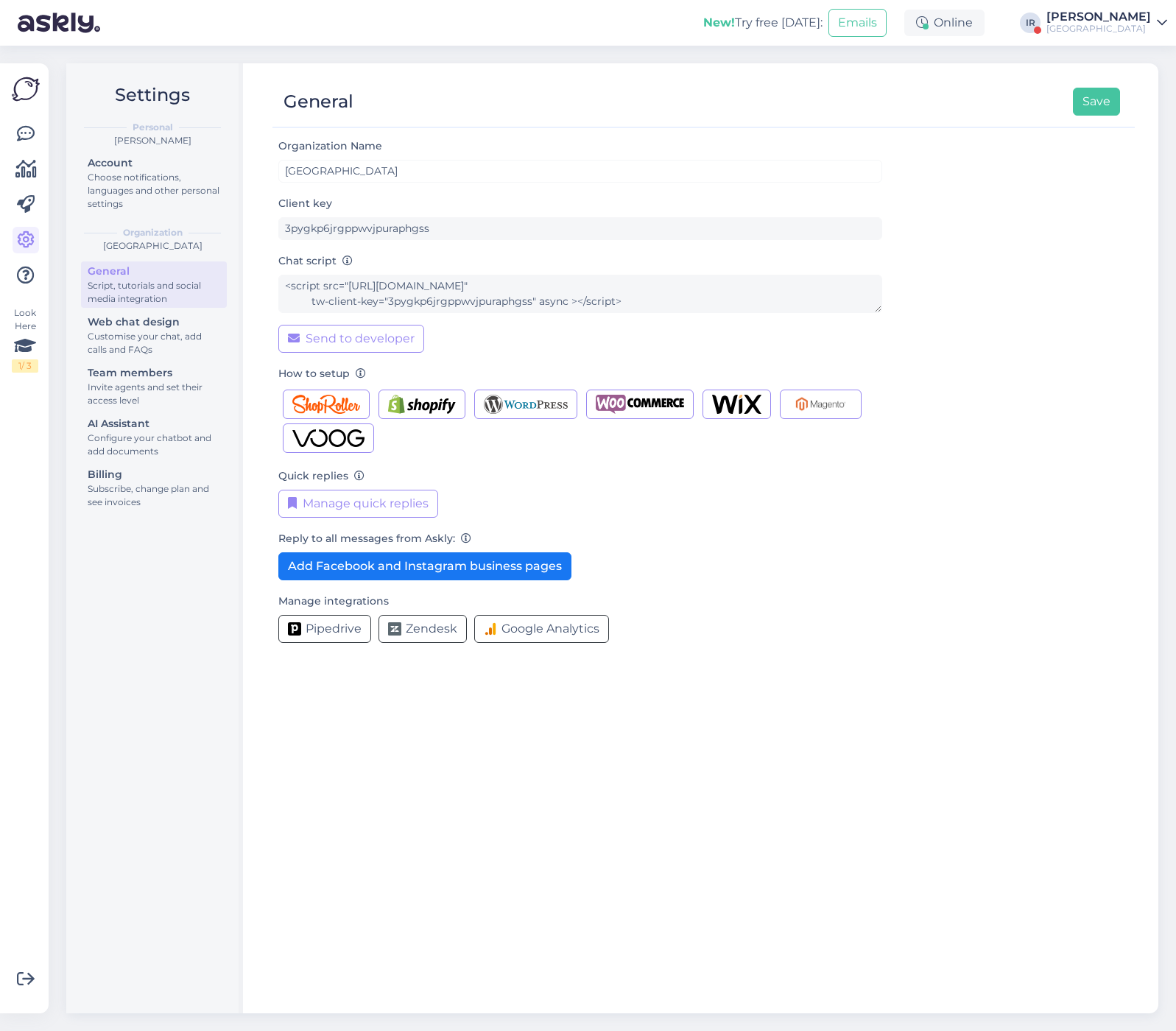  I want to click on span: Pipedrive, so click(333, 629).